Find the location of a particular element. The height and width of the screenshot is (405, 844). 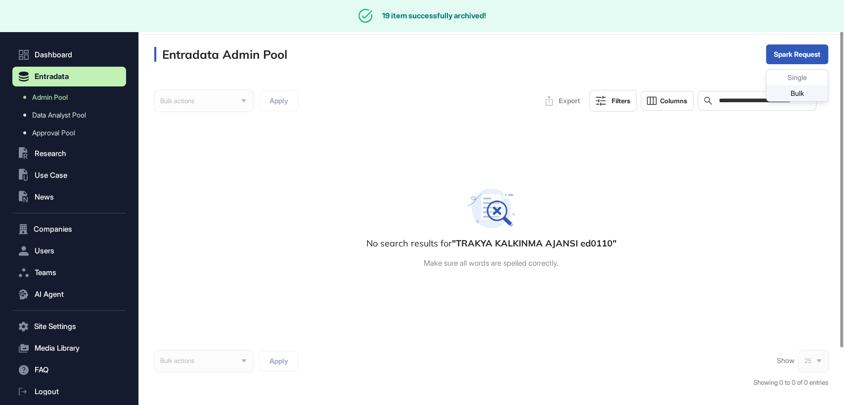

button: Columns is located at coordinates (667, 101).